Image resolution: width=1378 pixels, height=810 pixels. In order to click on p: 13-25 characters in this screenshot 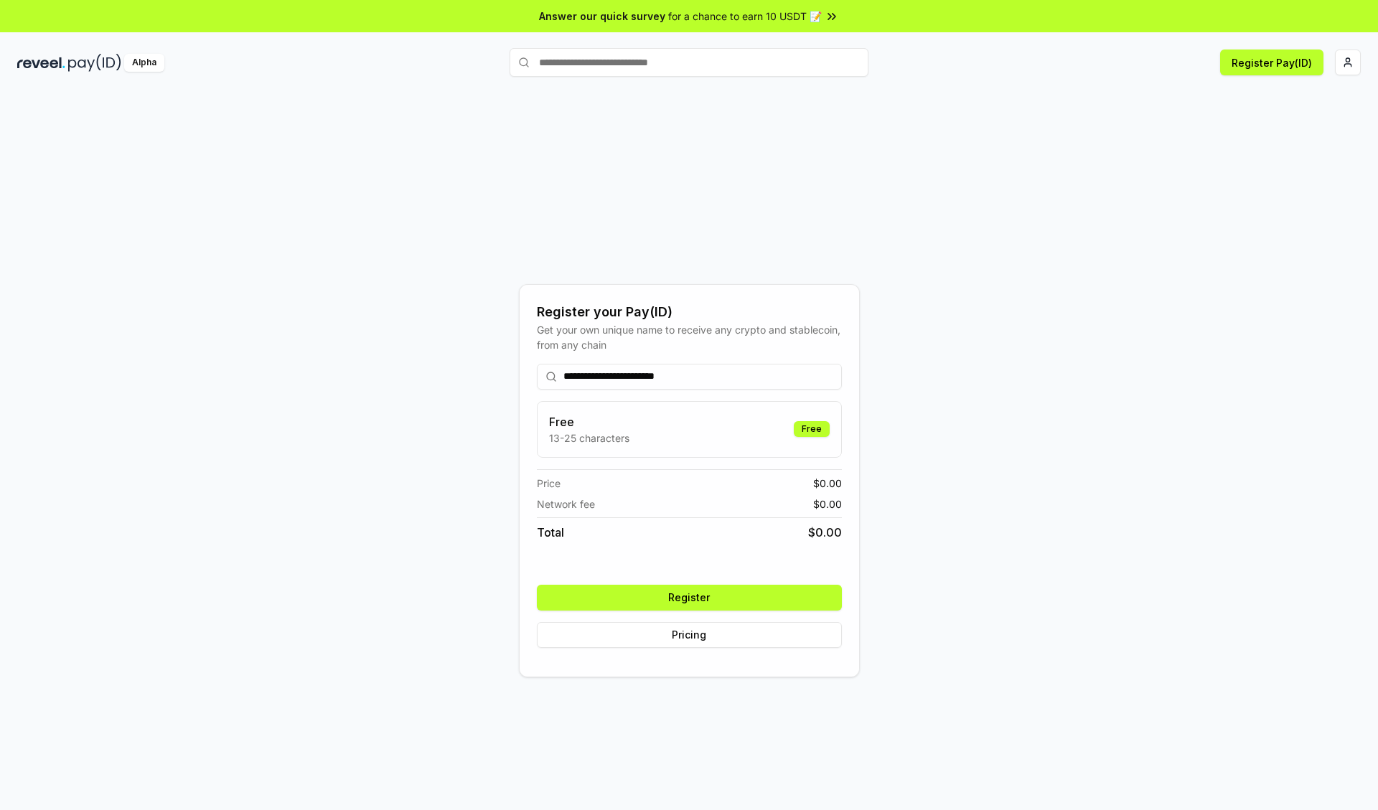, I will do `click(589, 438)`.